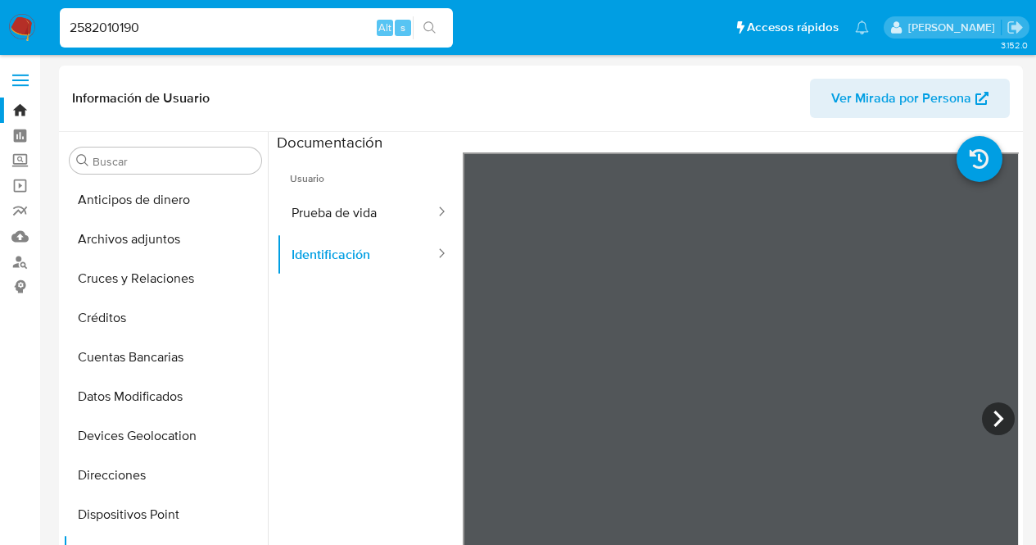  Describe the element at coordinates (256, 28) in the screenshot. I see `input: Buscar usuario o caso...` at that location.